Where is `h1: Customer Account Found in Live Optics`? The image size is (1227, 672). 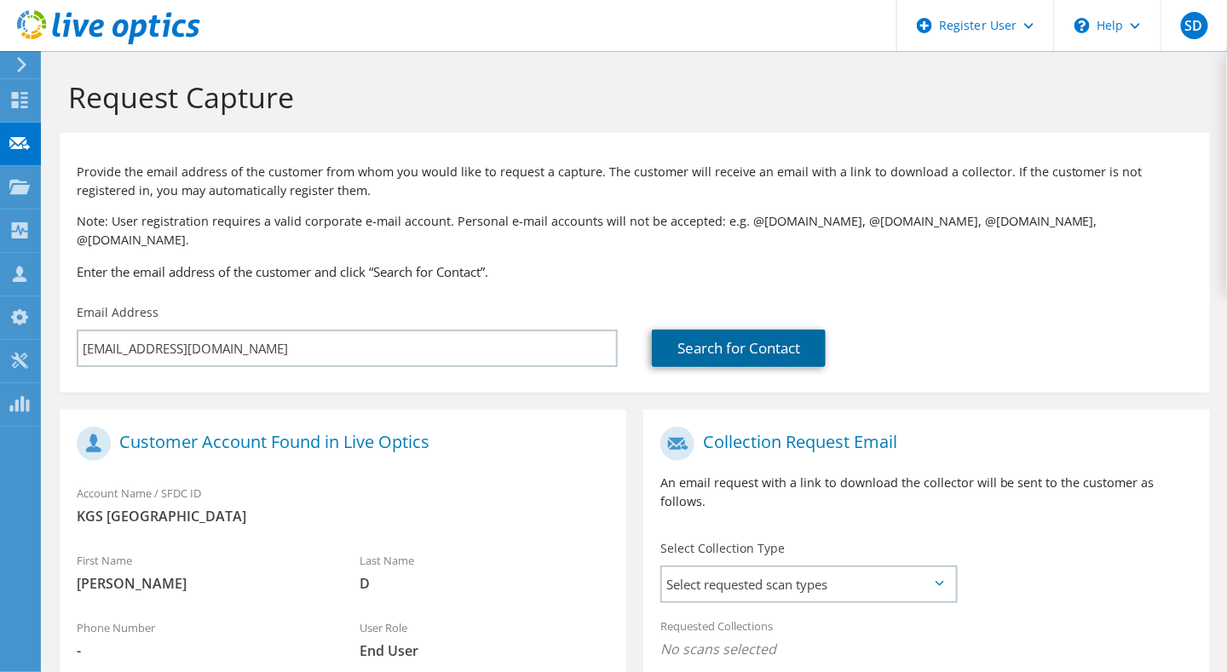
h1: Customer Account Found in Live Optics is located at coordinates (338, 444).